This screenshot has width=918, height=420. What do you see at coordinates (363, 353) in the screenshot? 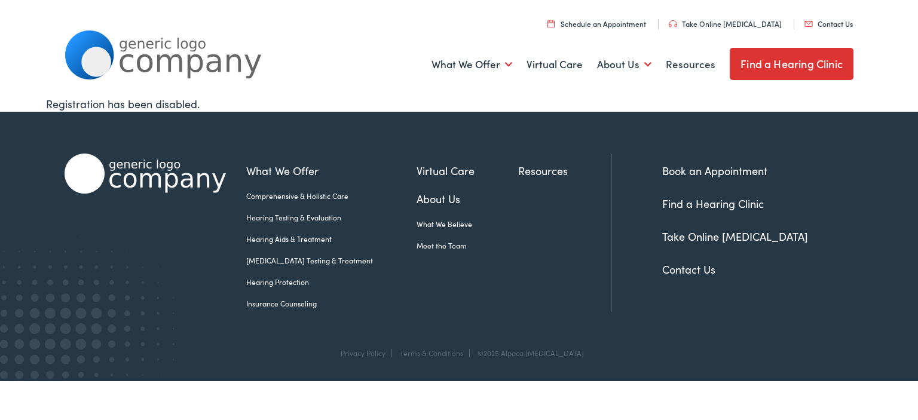
I see `a: Privacy Policy` at bounding box center [363, 353].